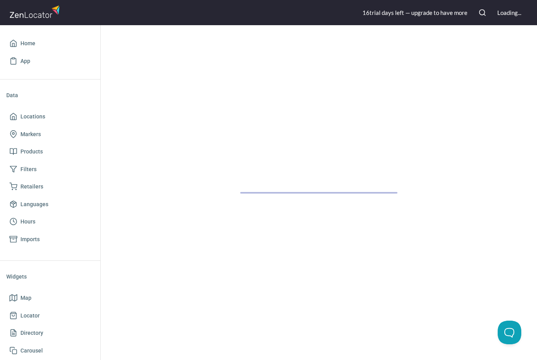 The image size is (537, 360). I want to click on span: Carousel, so click(31, 350).